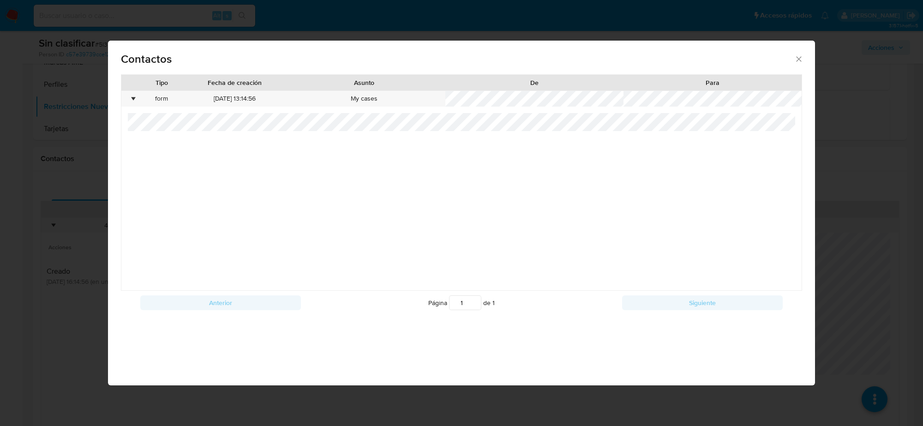 The width and height of the screenshot is (923, 426). I want to click on div: Fecha de creación, so click(234, 83).